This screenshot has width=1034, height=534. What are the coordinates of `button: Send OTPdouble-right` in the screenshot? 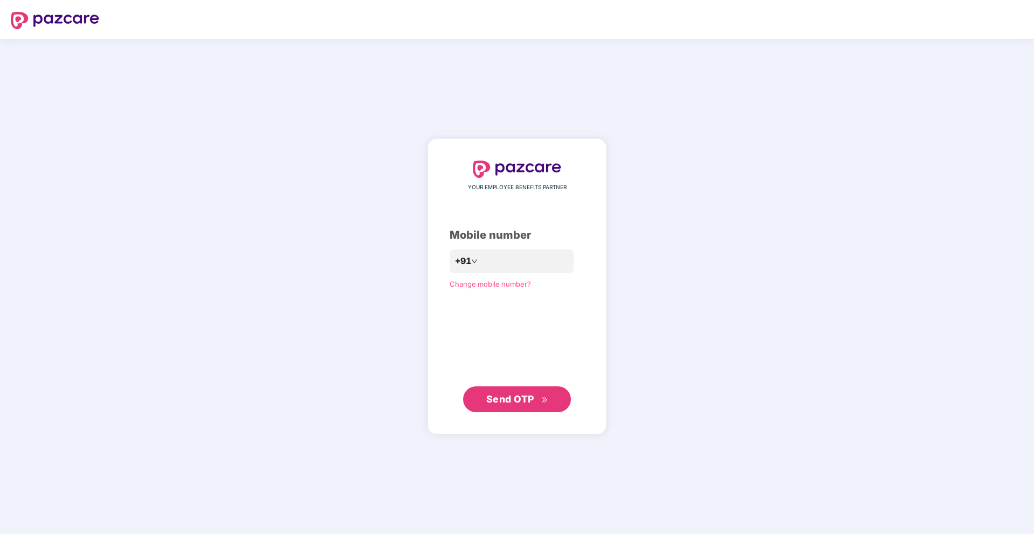 It's located at (517, 399).